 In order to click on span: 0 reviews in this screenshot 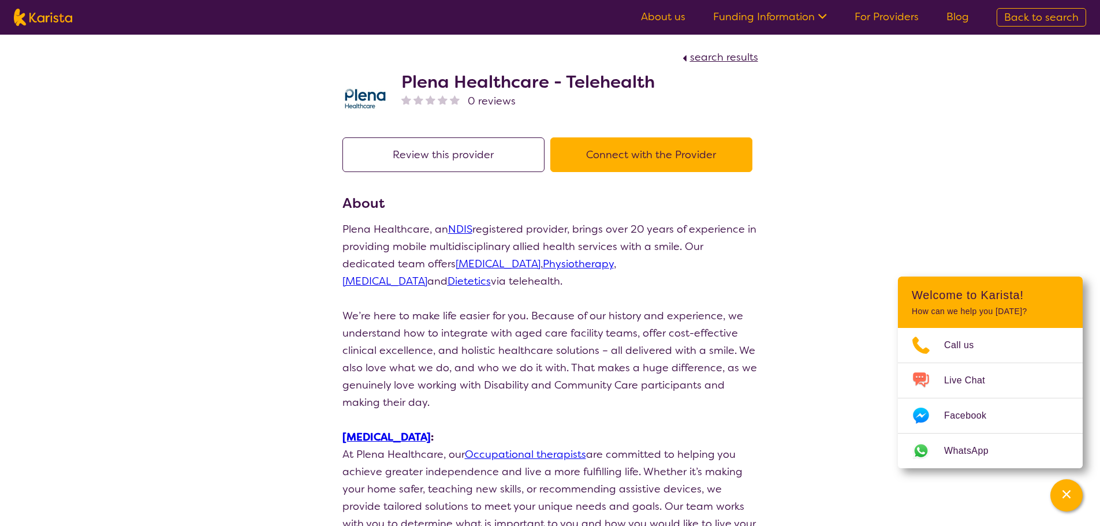, I will do `click(491, 101)`.